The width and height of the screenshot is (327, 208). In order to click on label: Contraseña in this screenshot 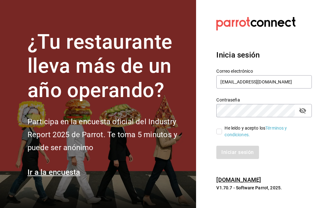, I will do `click(264, 100)`.